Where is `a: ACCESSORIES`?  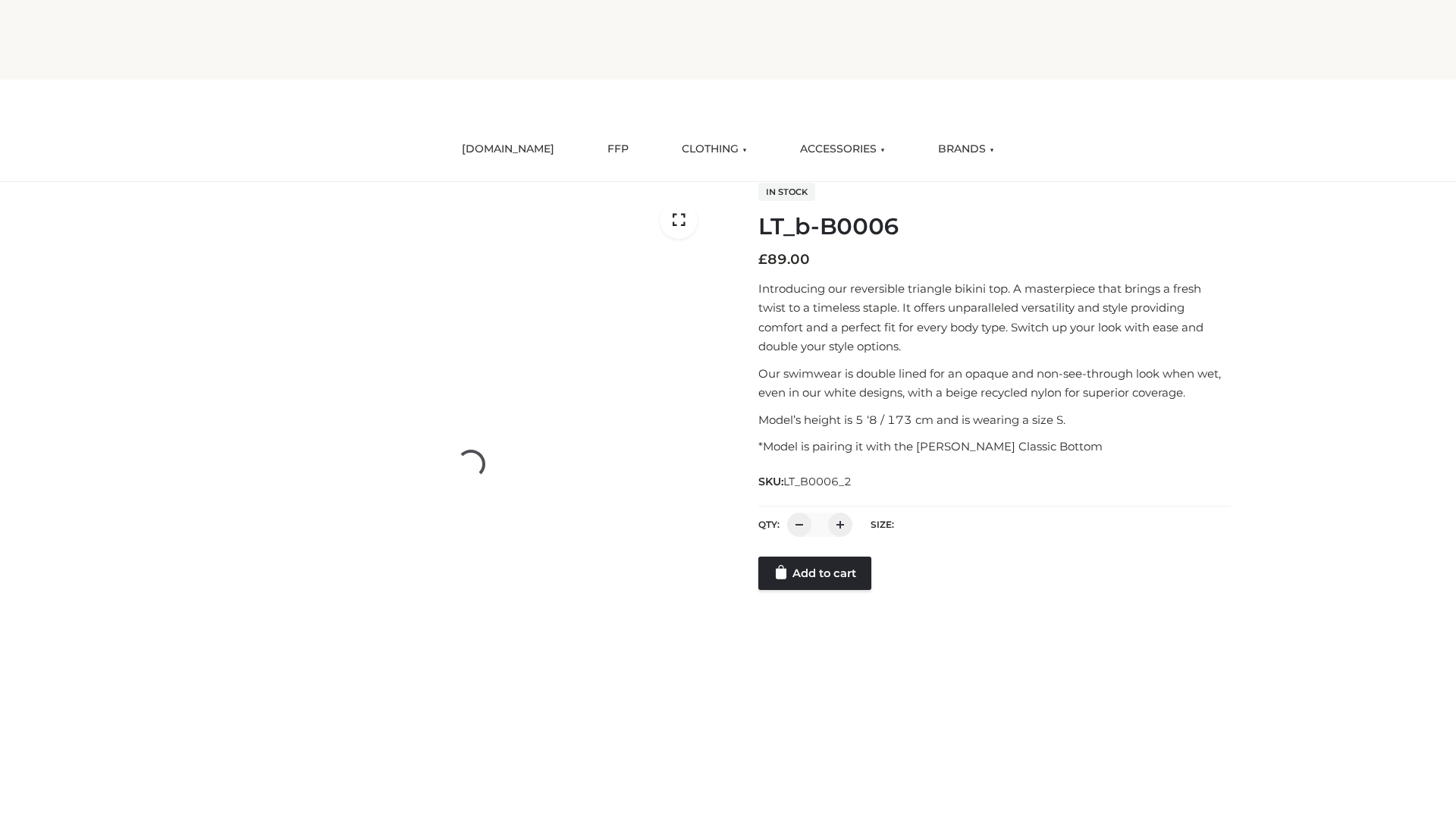 a: ACCESSORIES is located at coordinates (842, 150).